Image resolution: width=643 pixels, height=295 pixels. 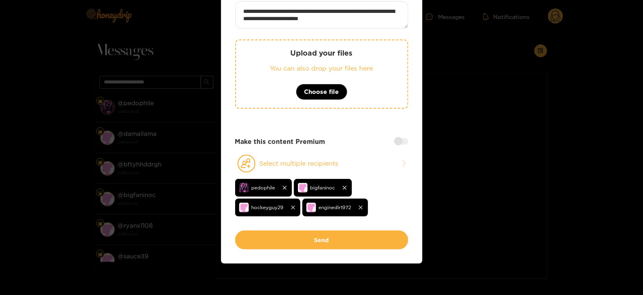 What do you see at coordinates (268, 207) in the screenshot?
I see `span: hockeyguy29` at bounding box center [268, 207].